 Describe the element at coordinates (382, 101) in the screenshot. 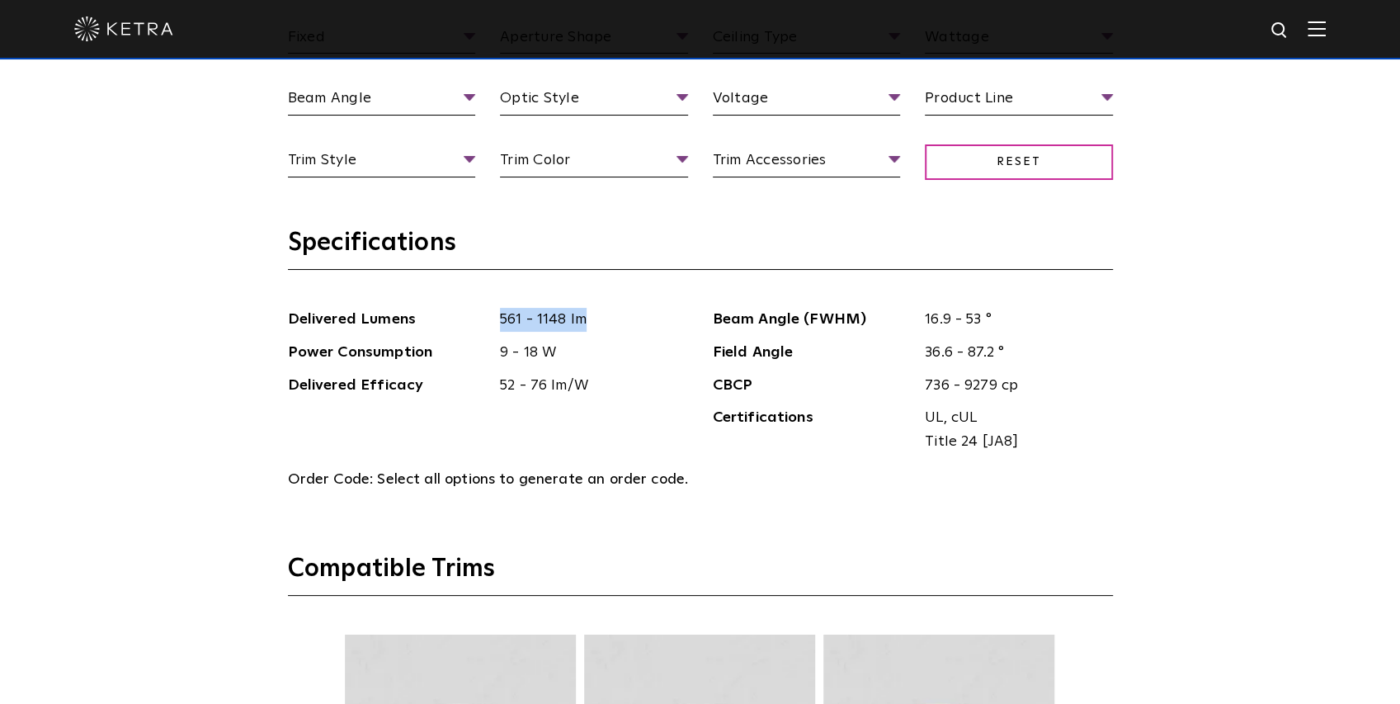

I see `span: Beam Angle` at that location.